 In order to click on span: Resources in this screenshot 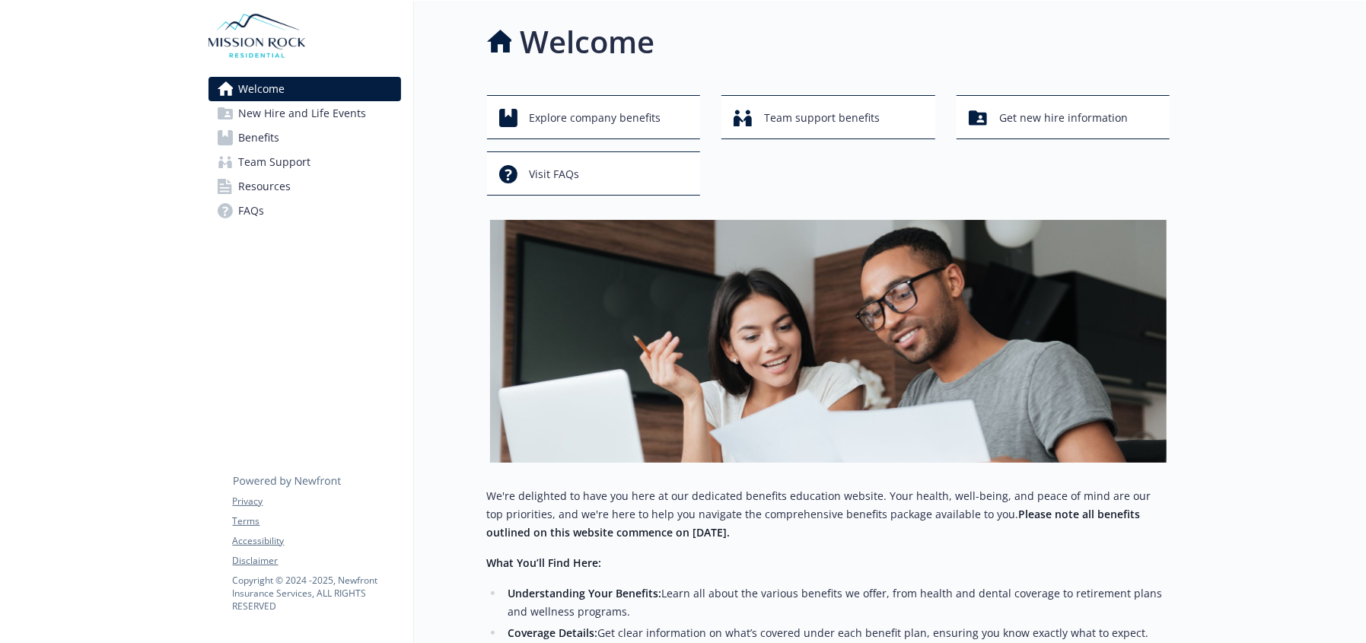, I will do `click(265, 186)`.